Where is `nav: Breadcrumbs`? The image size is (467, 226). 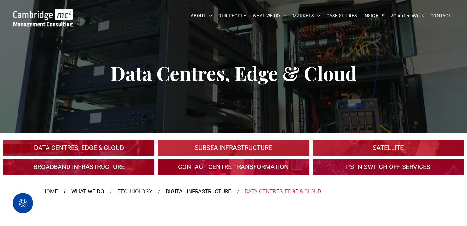 nav: Breadcrumbs is located at coordinates (234, 192).